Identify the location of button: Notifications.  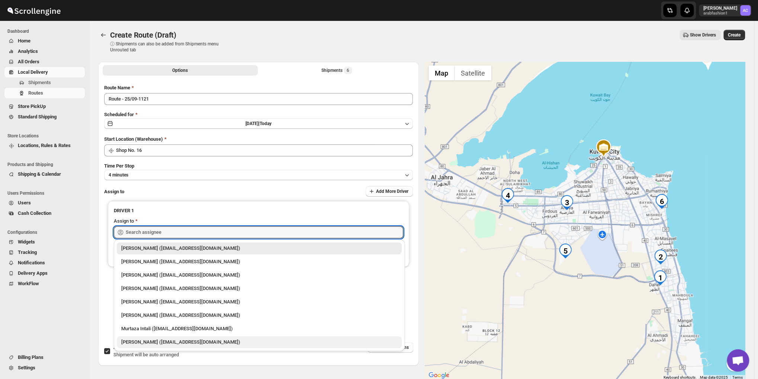
(45, 263).